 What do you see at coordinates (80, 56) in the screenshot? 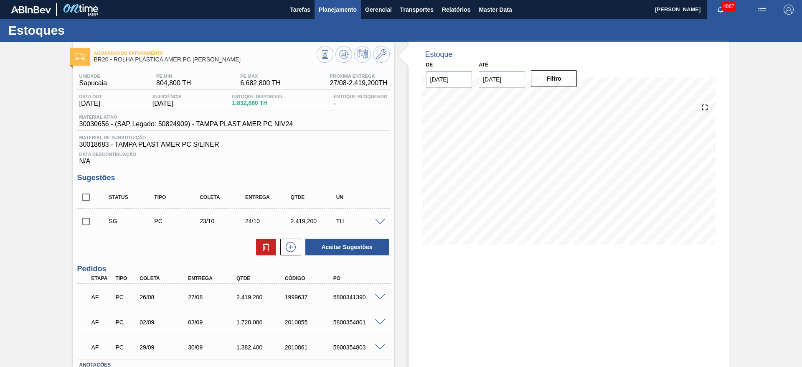
I see `img: Ícone` at bounding box center [80, 56].